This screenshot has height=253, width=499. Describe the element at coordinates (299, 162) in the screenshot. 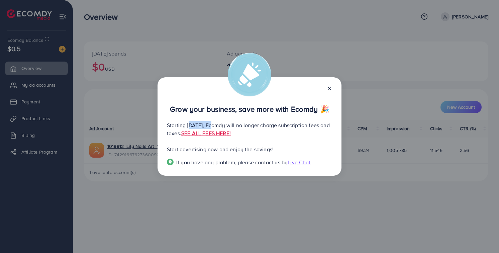

I see `span: Live Chat` at that location.